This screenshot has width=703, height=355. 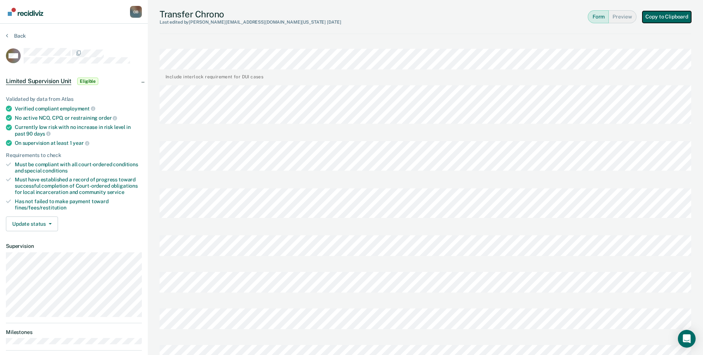 What do you see at coordinates (136, 12) in the screenshot?
I see `div: O B` at bounding box center [136, 12].